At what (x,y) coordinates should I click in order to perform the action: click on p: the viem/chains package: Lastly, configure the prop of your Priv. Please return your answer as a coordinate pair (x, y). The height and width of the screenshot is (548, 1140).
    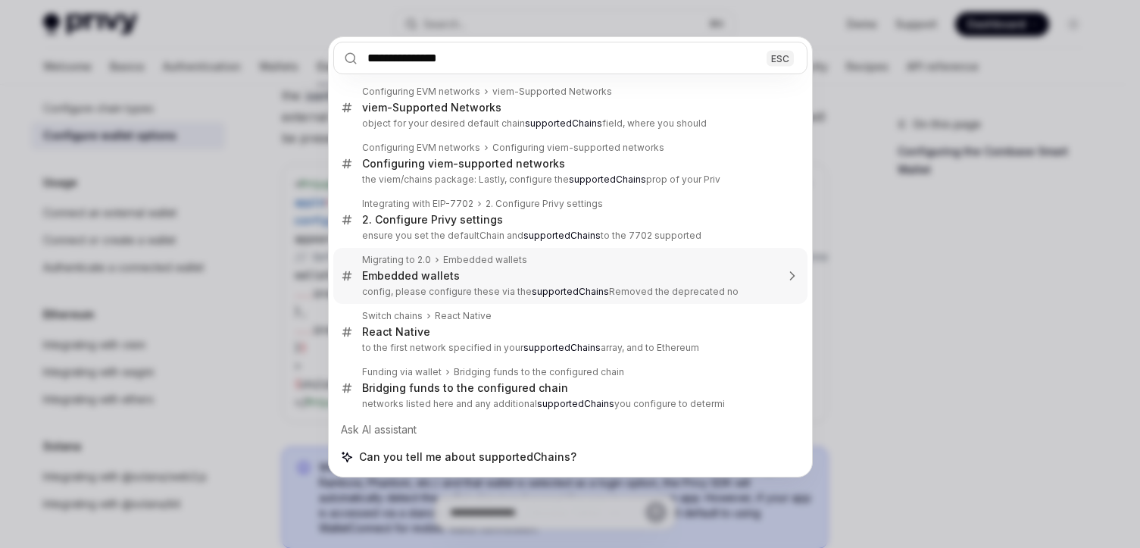
    Looking at the image, I should click on (569, 180).